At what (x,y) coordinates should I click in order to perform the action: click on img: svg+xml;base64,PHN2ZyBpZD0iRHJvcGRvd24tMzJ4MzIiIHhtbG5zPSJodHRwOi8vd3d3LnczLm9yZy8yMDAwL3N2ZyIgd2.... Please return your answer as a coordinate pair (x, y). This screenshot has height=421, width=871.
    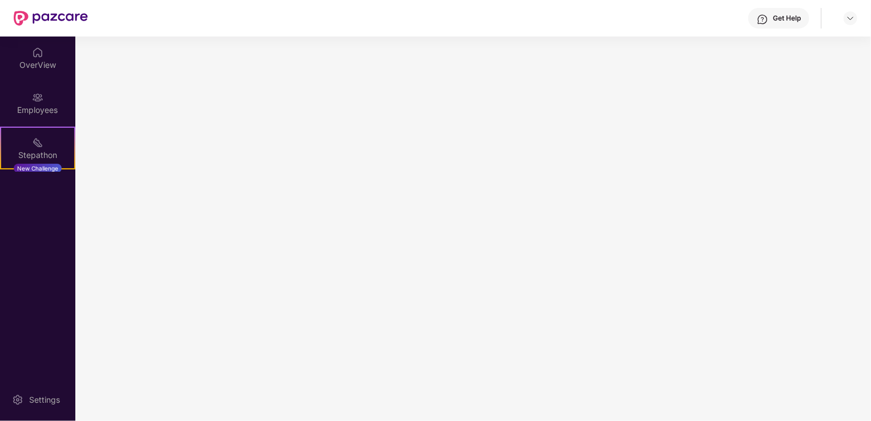
    Looking at the image, I should click on (850, 18).